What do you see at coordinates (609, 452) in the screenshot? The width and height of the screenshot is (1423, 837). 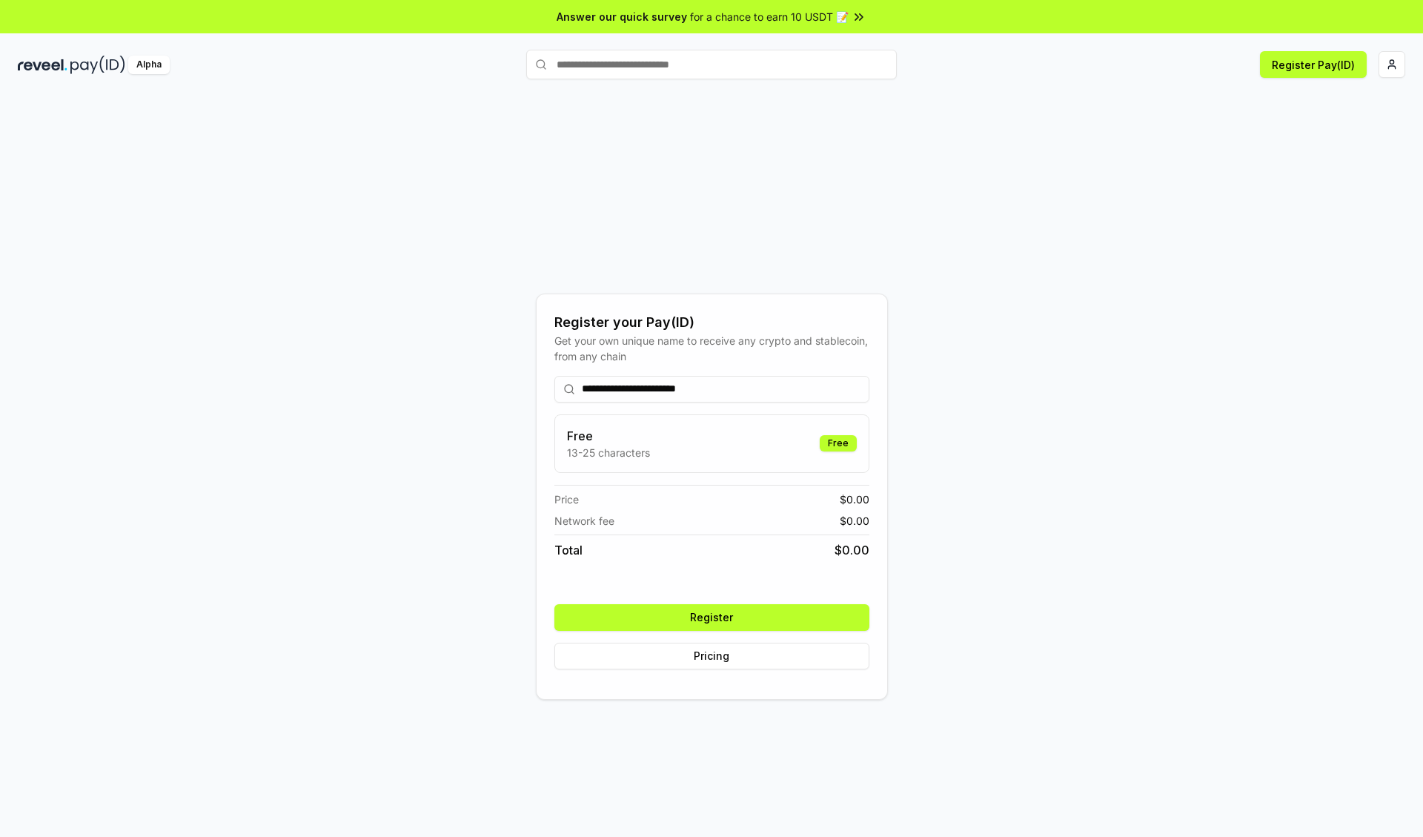 I see `p: 13-25 characters` at bounding box center [609, 452].